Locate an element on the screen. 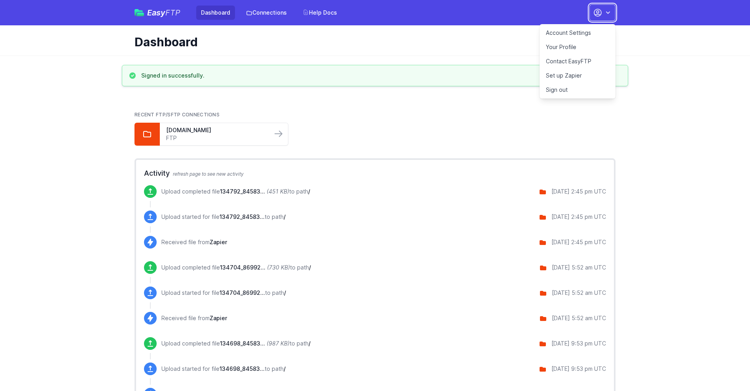 Image resolution: width=750 pixels, height=391 pixels. i: (987 KB) is located at coordinates (278, 343).